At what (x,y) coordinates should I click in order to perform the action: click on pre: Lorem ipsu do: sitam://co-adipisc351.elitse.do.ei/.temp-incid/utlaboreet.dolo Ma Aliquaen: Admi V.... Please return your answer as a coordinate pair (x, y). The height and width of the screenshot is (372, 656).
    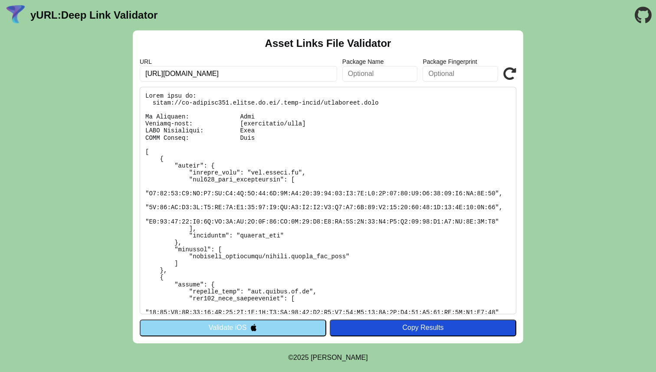
    Looking at the image, I should click on (328, 200).